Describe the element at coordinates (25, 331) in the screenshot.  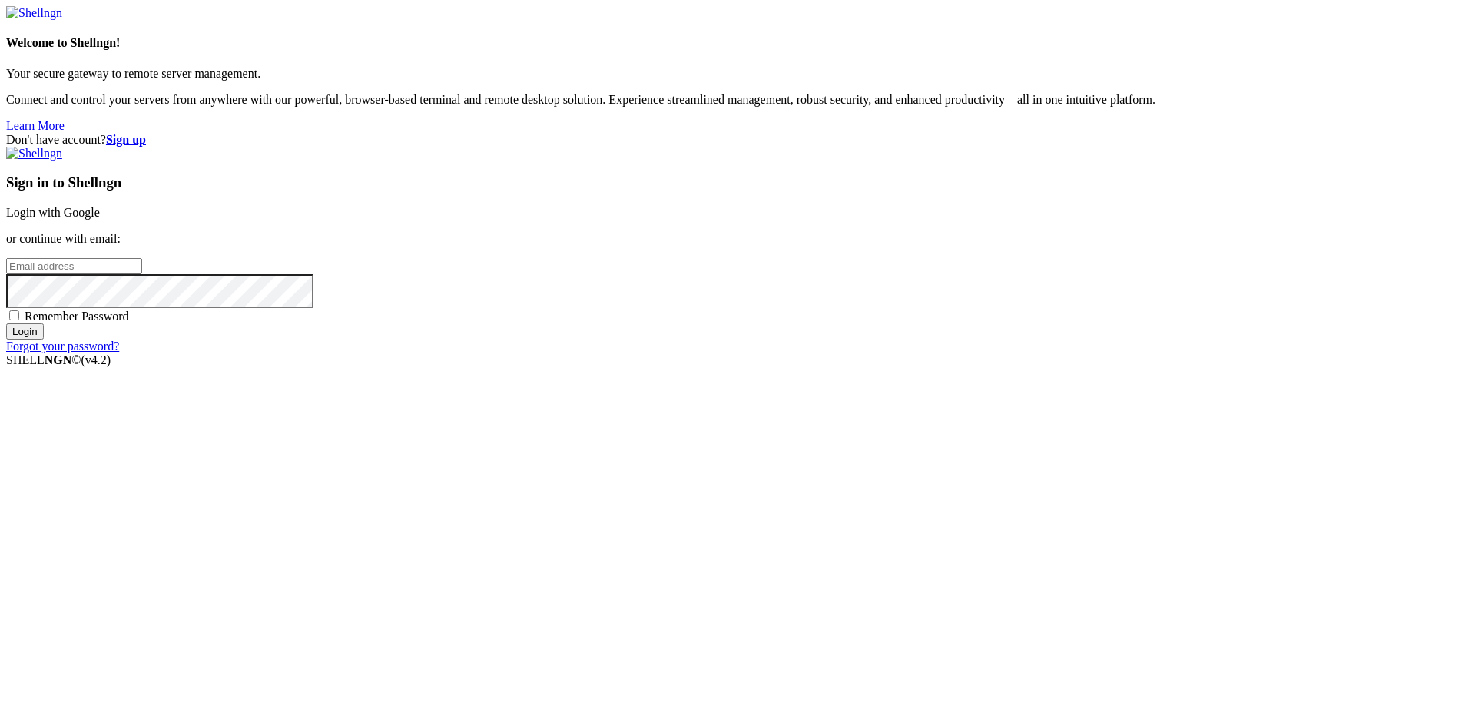
I see `input: Login` at that location.